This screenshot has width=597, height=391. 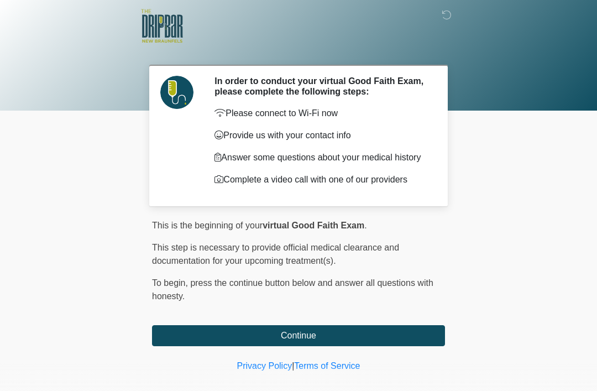 I want to click on a: Terms of Service, so click(x=327, y=366).